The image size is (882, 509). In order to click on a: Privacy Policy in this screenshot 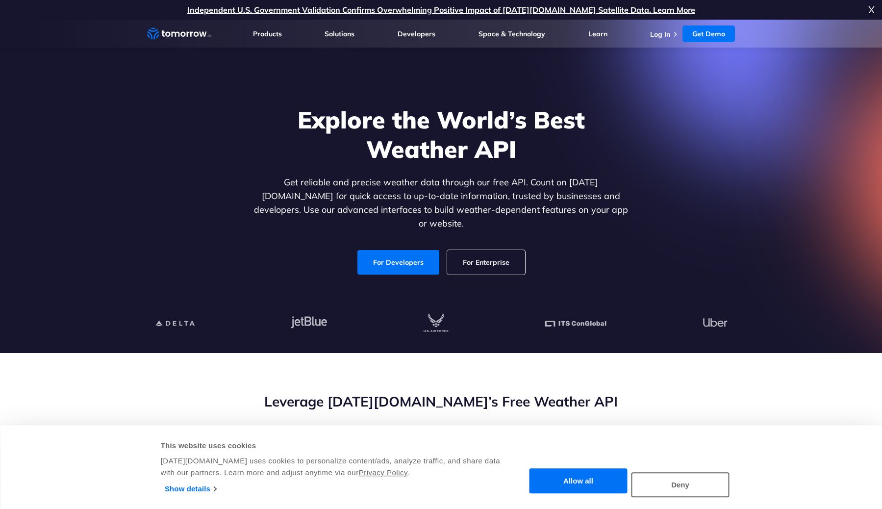, I will do `click(383, 472)`.